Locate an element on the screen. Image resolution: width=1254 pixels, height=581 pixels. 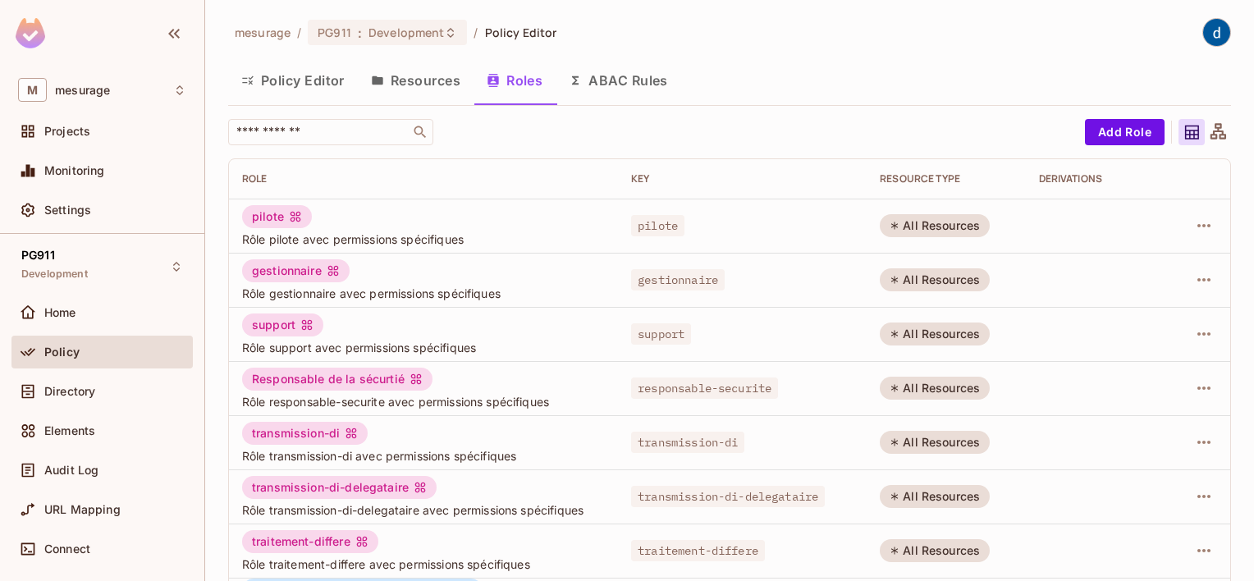
button: Add Role is located at coordinates (1124, 132).